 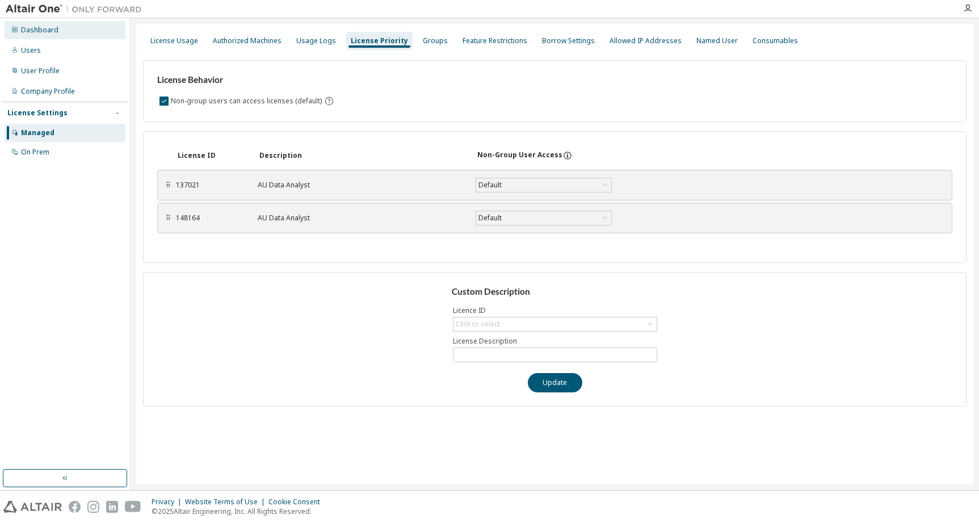 I want to click on div: Authorized Machines, so click(x=247, y=41).